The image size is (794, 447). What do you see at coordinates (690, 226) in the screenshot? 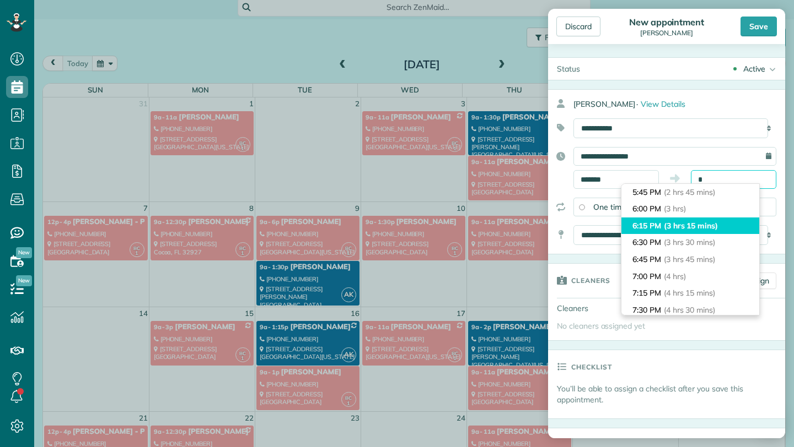
I see `span: (3 hrs 15 mins)` at bounding box center [690, 226].